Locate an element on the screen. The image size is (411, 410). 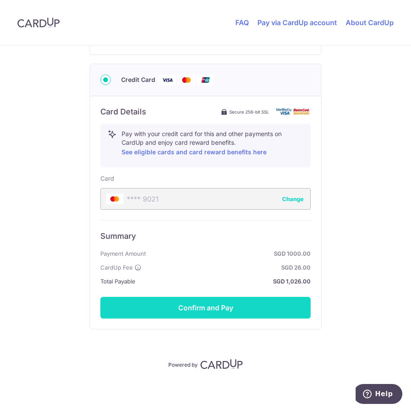
label: Card is located at coordinates (107, 178).